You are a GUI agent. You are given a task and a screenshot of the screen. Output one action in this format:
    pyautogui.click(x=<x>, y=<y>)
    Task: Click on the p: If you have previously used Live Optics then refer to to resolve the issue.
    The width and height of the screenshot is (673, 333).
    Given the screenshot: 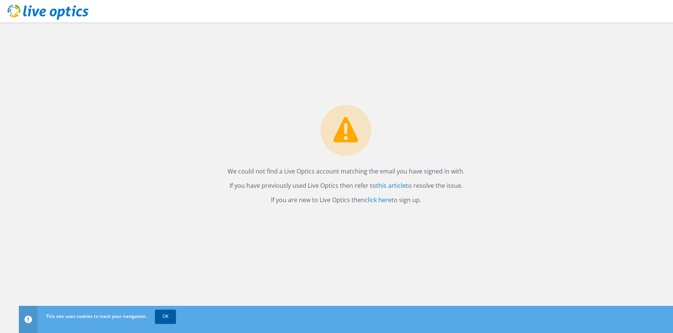 What is the action you would take?
    pyautogui.click(x=346, y=186)
    